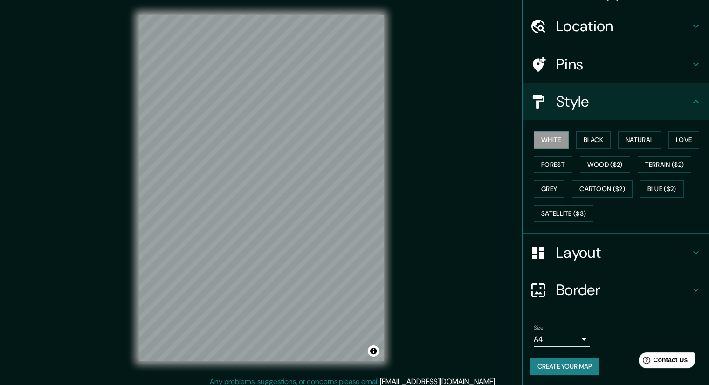 The height and width of the screenshot is (385, 709). I want to click on button: Cartoon ($2), so click(602, 189).